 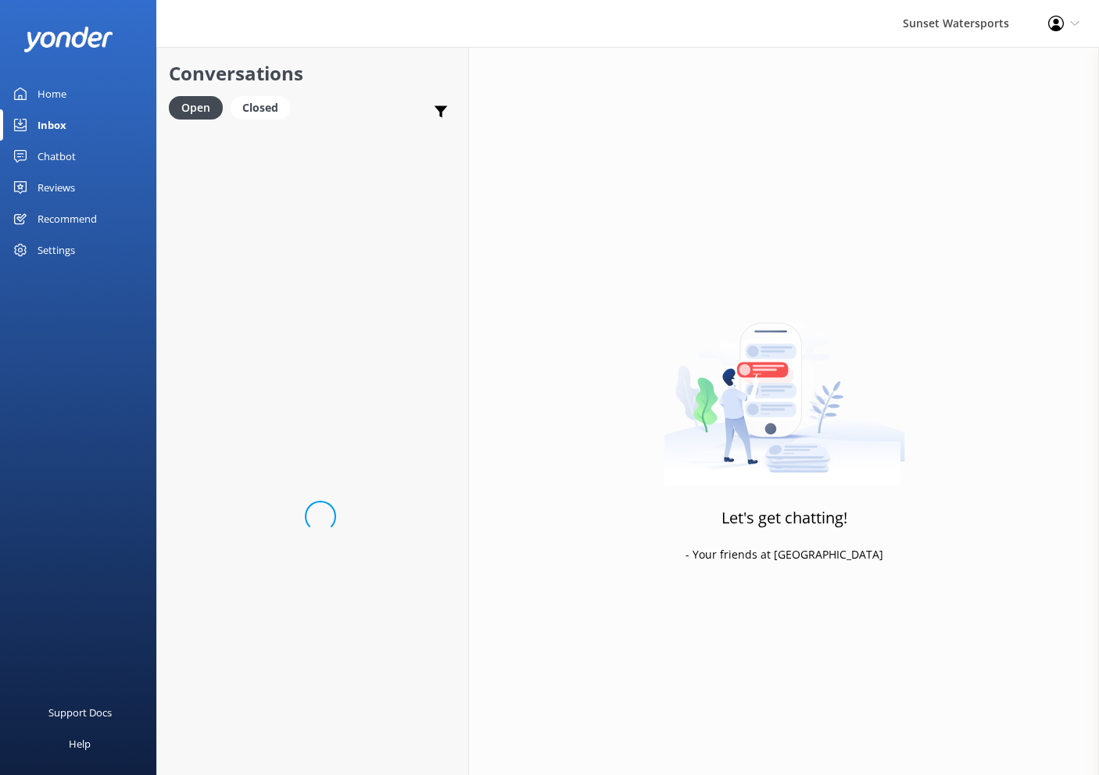 What do you see at coordinates (56, 156) in the screenshot?
I see `div: Chatbot` at bounding box center [56, 156].